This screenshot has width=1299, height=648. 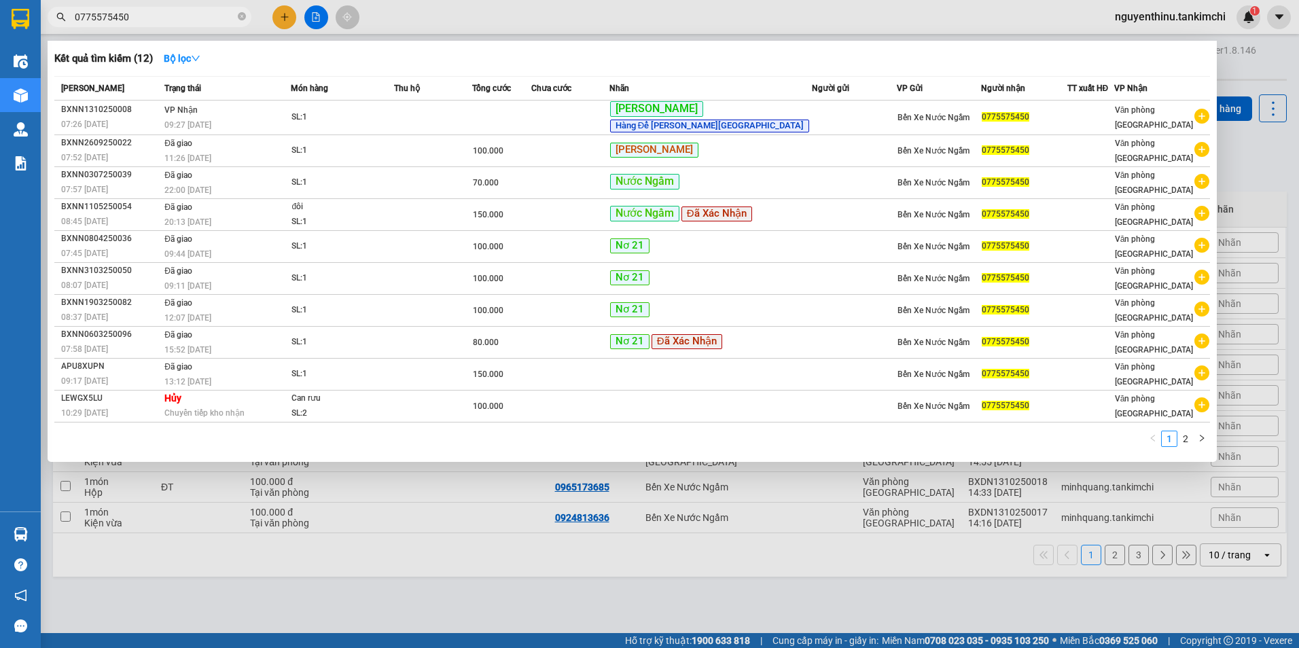 What do you see at coordinates (173, 398) in the screenshot?
I see `strong: Hủy` at bounding box center [173, 398].